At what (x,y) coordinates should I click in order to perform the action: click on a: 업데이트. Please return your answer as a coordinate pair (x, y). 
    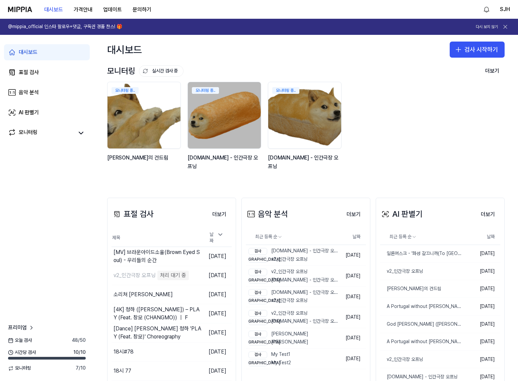
    Looking at the image, I should click on (112, 9).